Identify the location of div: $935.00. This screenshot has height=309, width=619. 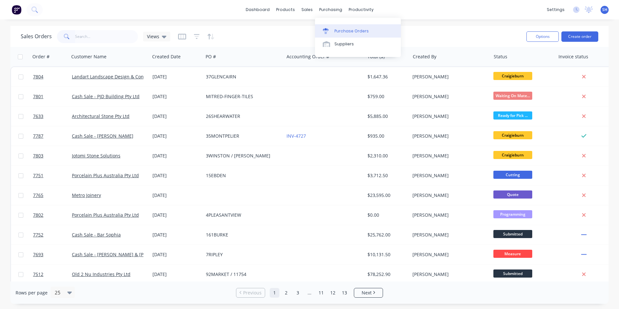
(387, 136).